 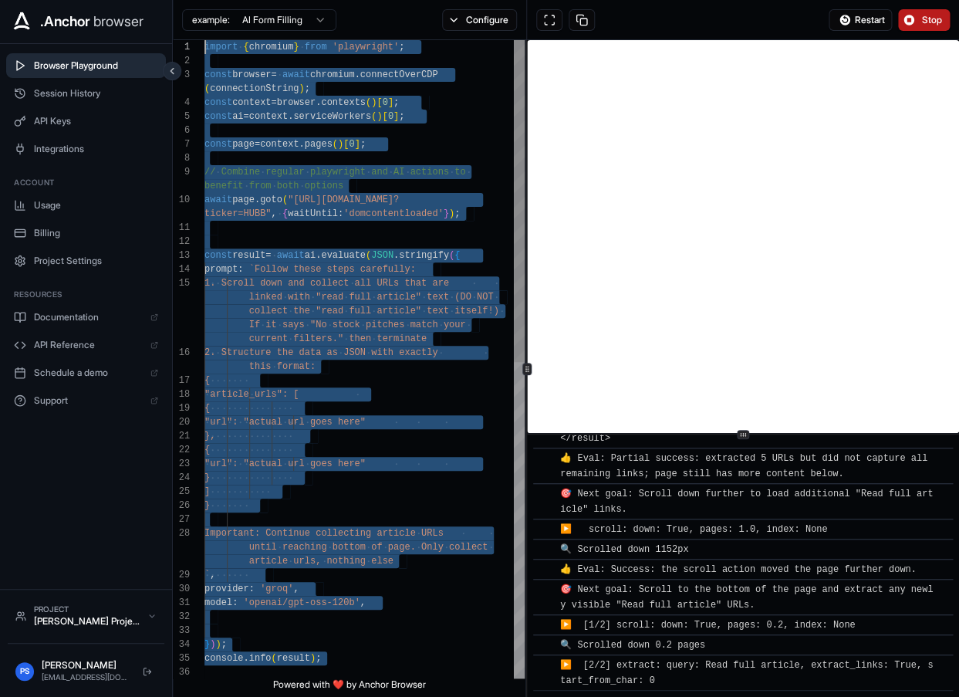 What do you see at coordinates (313, 214) in the screenshot?
I see `span: waitUntil` at bounding box center [313, 214].